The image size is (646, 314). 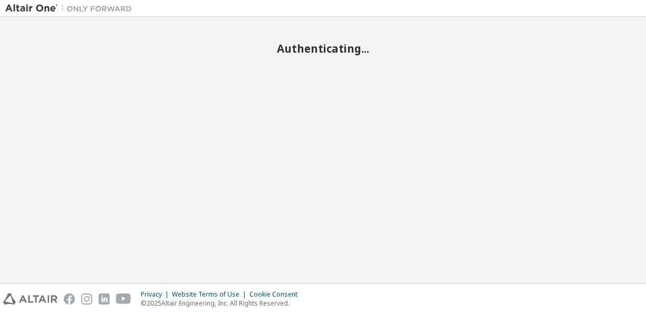 I want to click on img: linkedin.svg, so click(x=104, y=299).